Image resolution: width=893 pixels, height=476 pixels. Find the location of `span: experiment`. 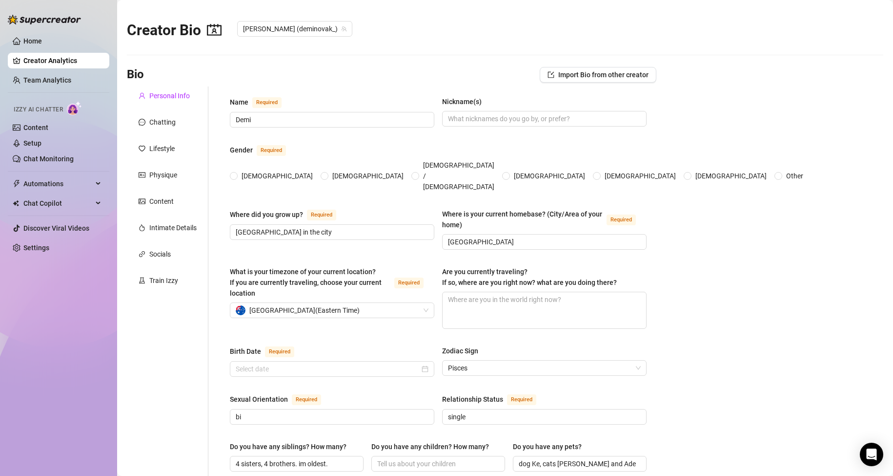

span: experiment is located at coordinates (142, 280).